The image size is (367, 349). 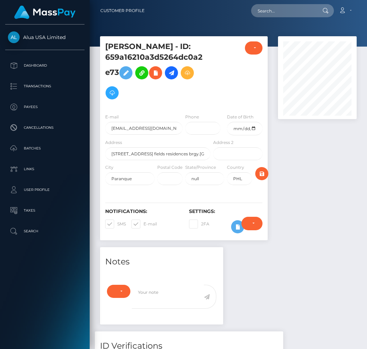 I want to click on input: Search..., so click(x=284, y=11).